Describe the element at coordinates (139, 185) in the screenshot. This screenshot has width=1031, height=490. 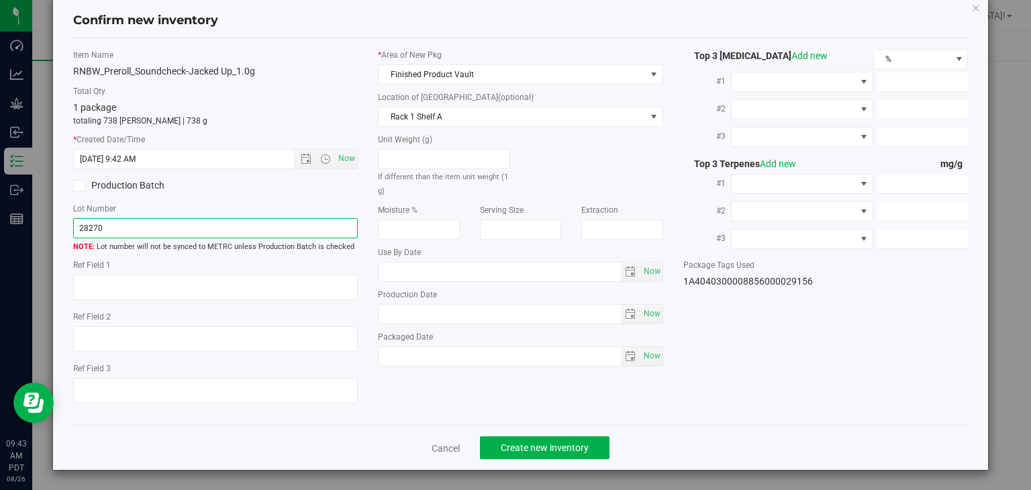
I see `label: Production Batch` at that location.